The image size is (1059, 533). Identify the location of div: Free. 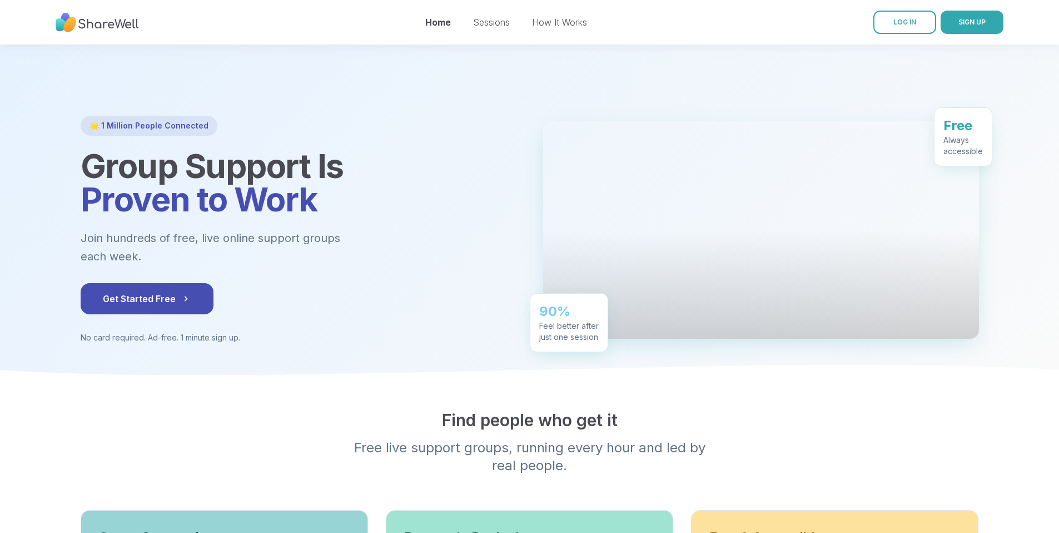
(963, 125).